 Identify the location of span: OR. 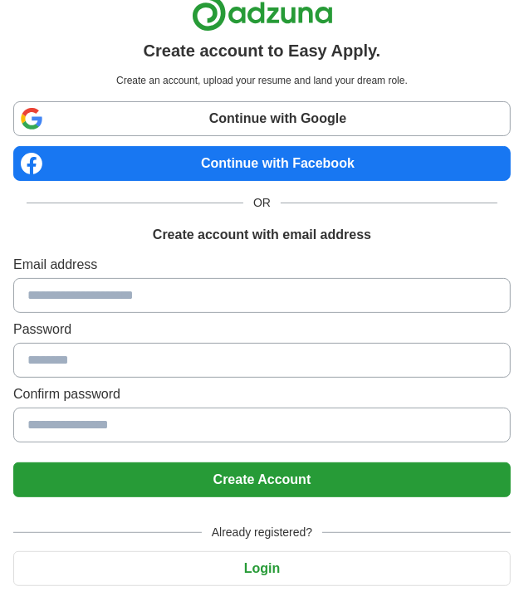
(261, 202).